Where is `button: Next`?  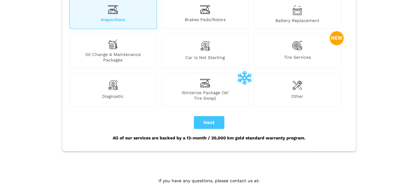 button: Next is located at coordinates (209, 123).